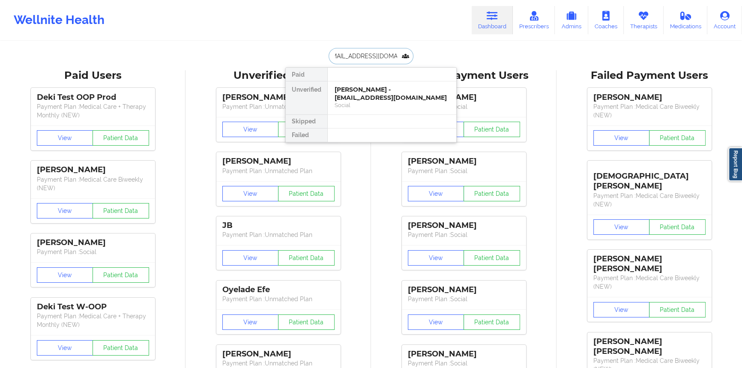 This screenshot has width=742, height=368. What do you see at coordinates (93, 97) in the screenshot?
I see `div: Deki Test OOP Prod` at bounding box center [93, 97].